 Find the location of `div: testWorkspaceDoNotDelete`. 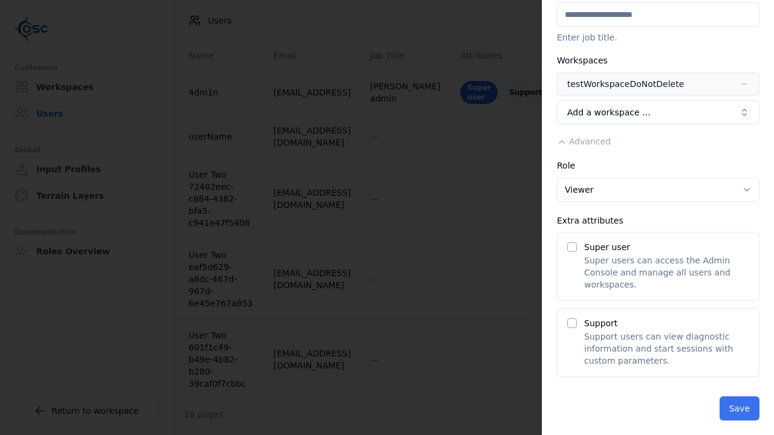

div: testWorkspaceDoNotDelete is located at coordinates (625, 84).